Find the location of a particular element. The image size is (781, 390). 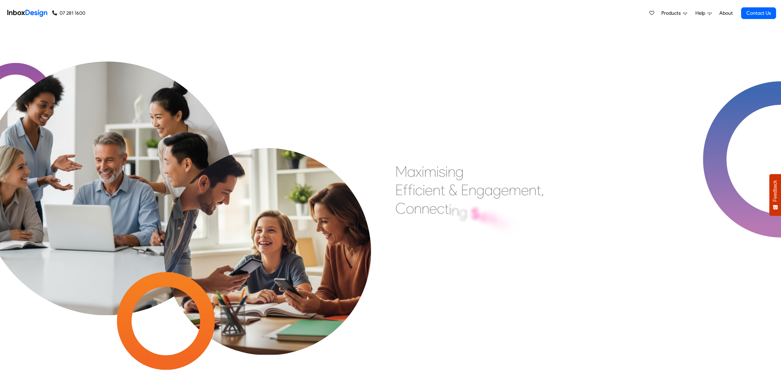

button: Feedback - Show survey is located at coordinates (775, 195).